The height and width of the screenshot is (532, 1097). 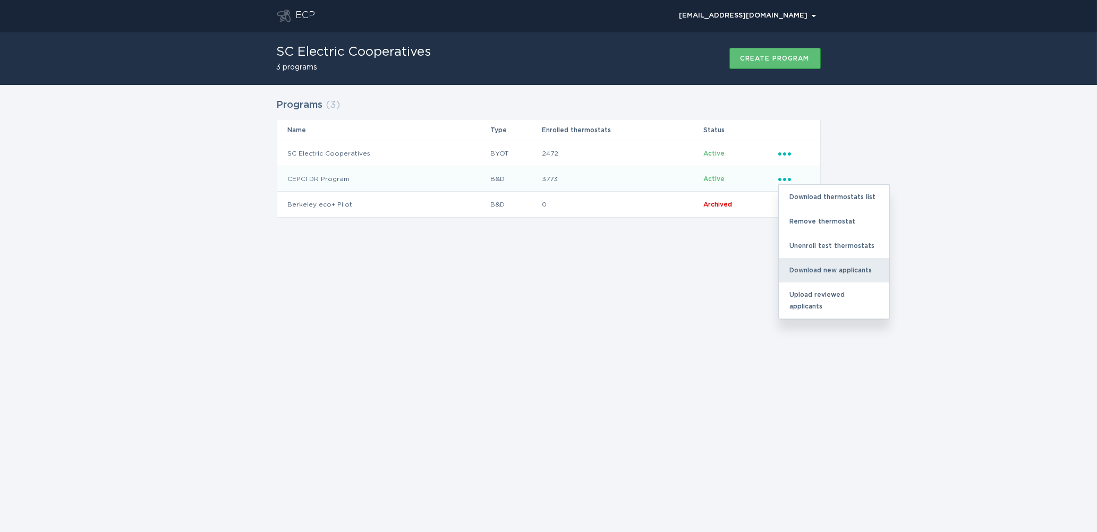 What do you see at coordinates (834, 246) in the screenshot?
I see `div: Unenroll test thermostats` at bounding box center [834, 246].